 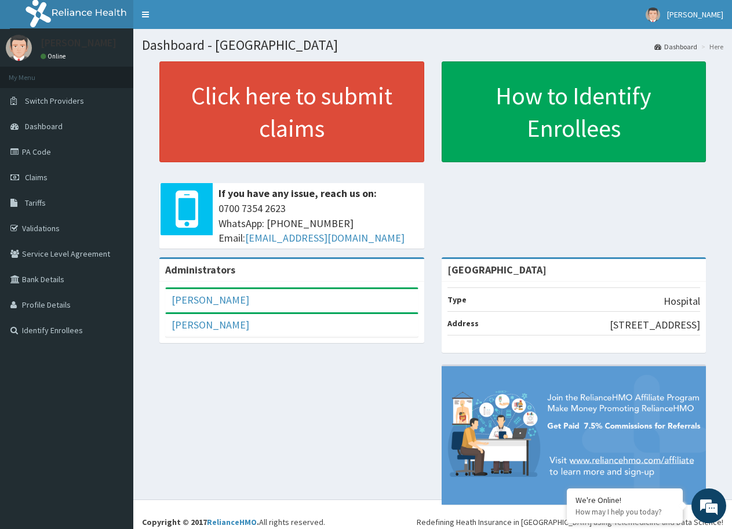 What do you see at coordinates (36, 177) in the screenshot?
I see `span: Claims` at bounding box center [36, 177].